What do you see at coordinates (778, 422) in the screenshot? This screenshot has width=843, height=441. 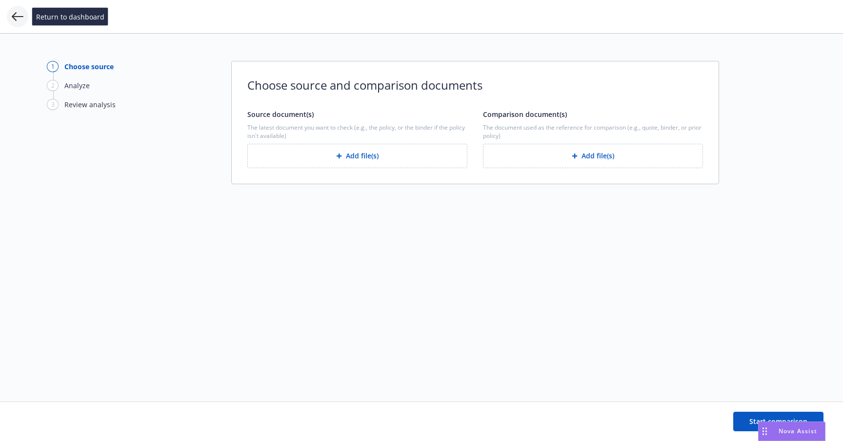 I see `button: Start comparison` at bounding box center [778, 422].